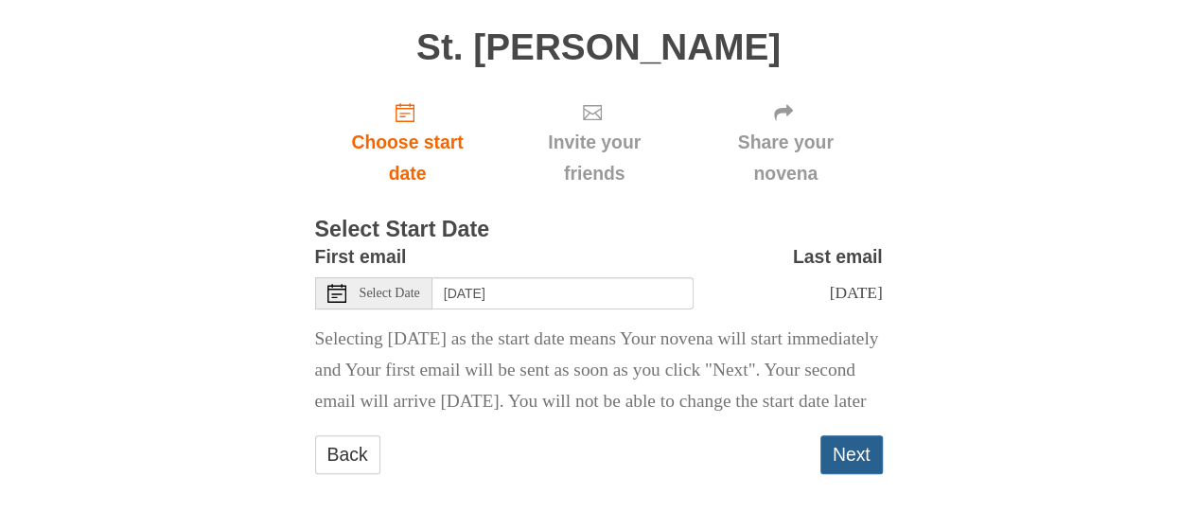 The height and width of the screenshot is (529, 1197). Describe the element at coordinates (408, 158) in the screenshot. I see `span: Choose start date` at that location.